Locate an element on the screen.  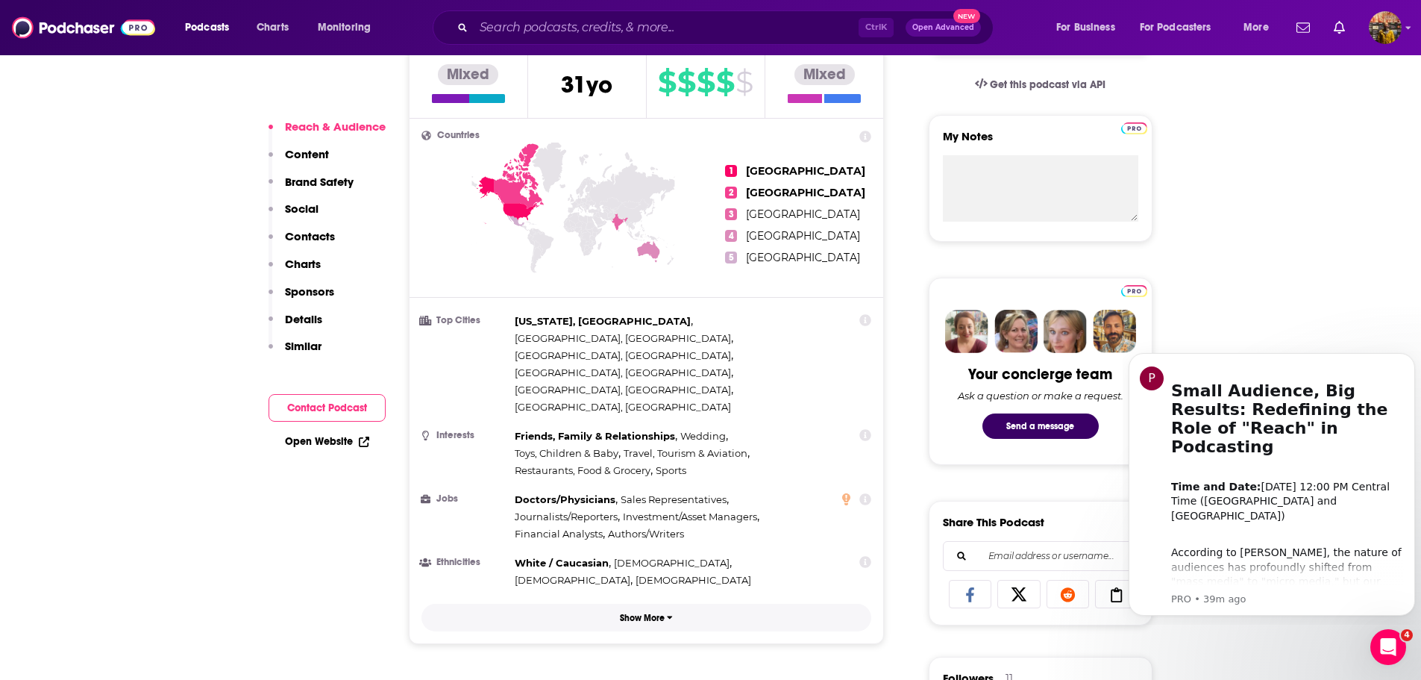
button: Show profile menu is located at coordinates (1386, 28).